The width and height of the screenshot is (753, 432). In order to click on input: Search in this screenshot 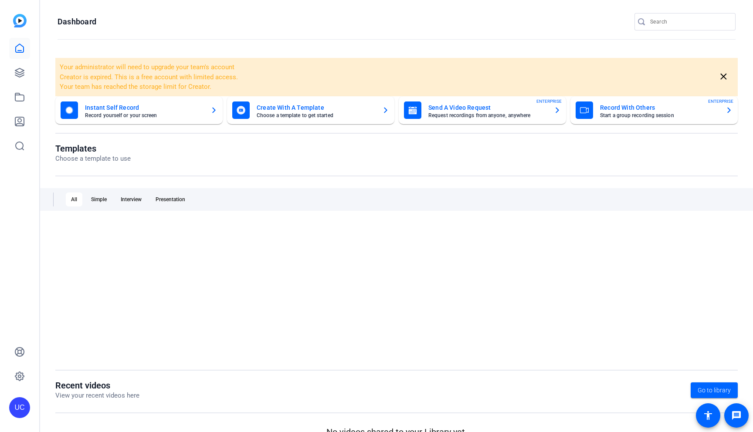, I will do `click(689, 22)`.